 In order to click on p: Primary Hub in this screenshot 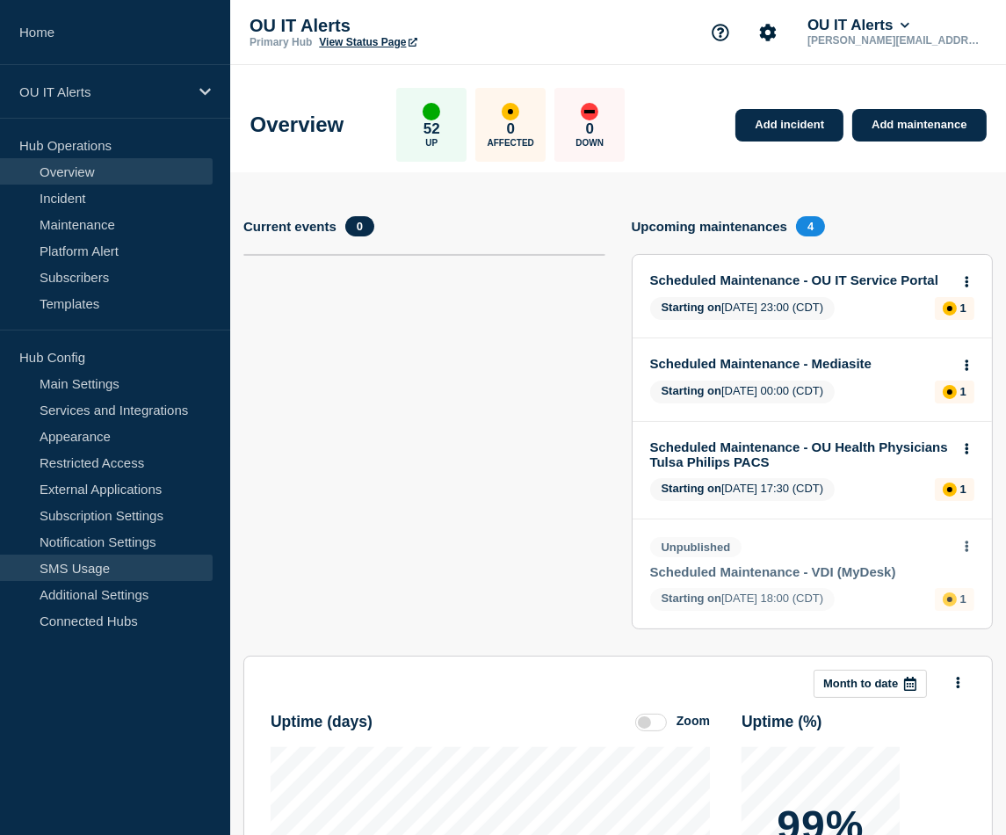, I will do `click(280, 42)`.